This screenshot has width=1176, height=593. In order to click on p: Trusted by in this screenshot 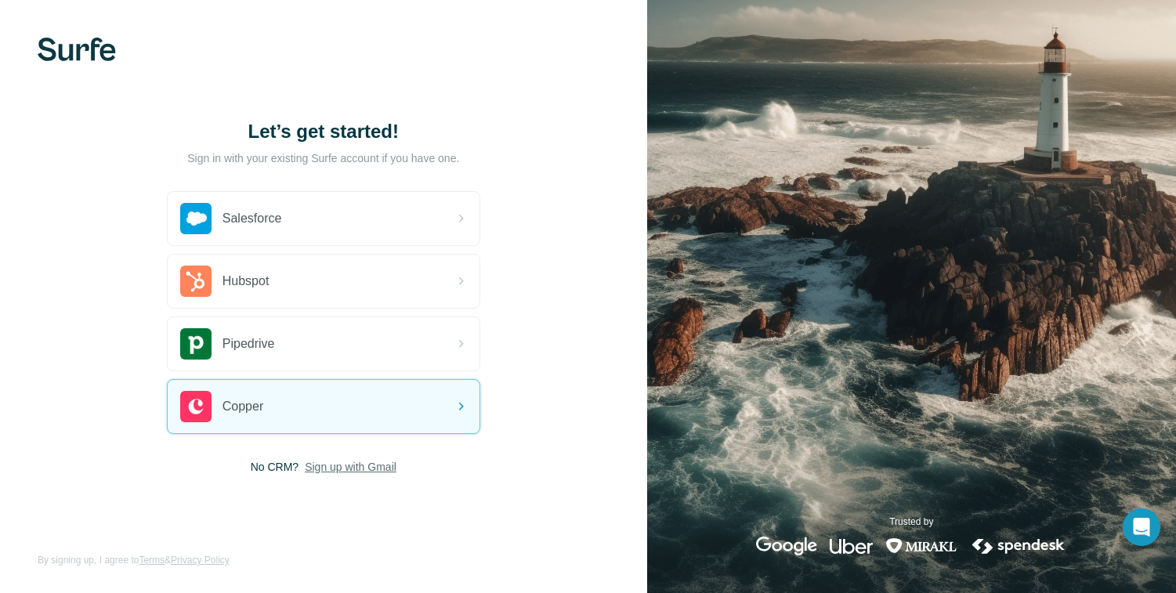, I will do `click(911, 522)`.